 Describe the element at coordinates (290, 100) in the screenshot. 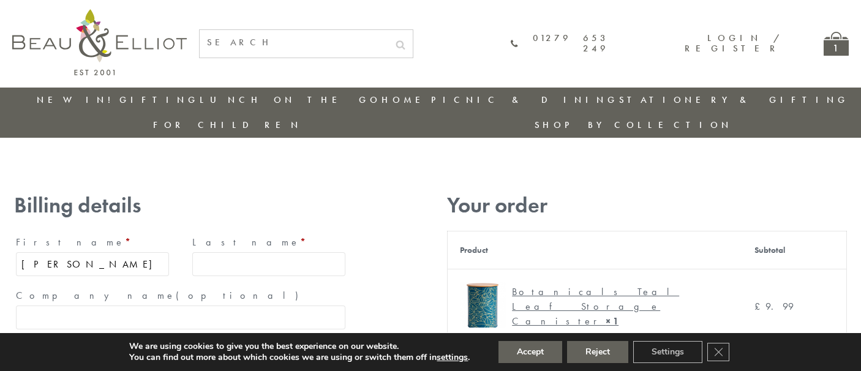

I see `a: Lunch On The Go` at that location.